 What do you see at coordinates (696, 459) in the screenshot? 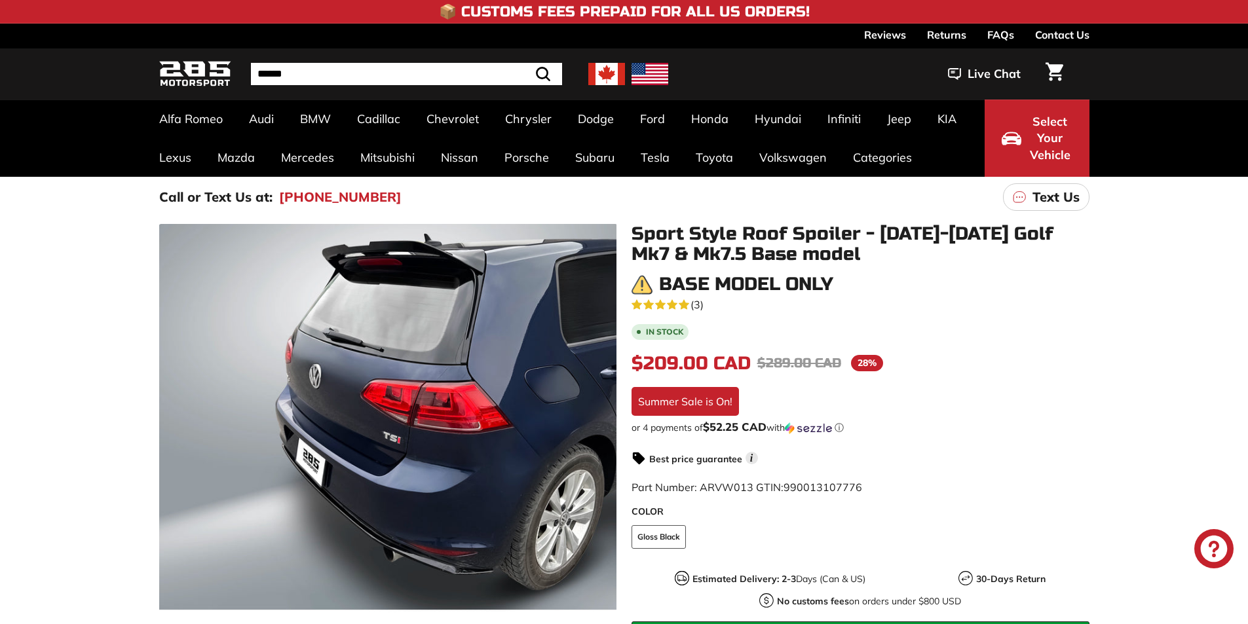
I see `strong: Best price guarantee` at bounding box center [696, 459].